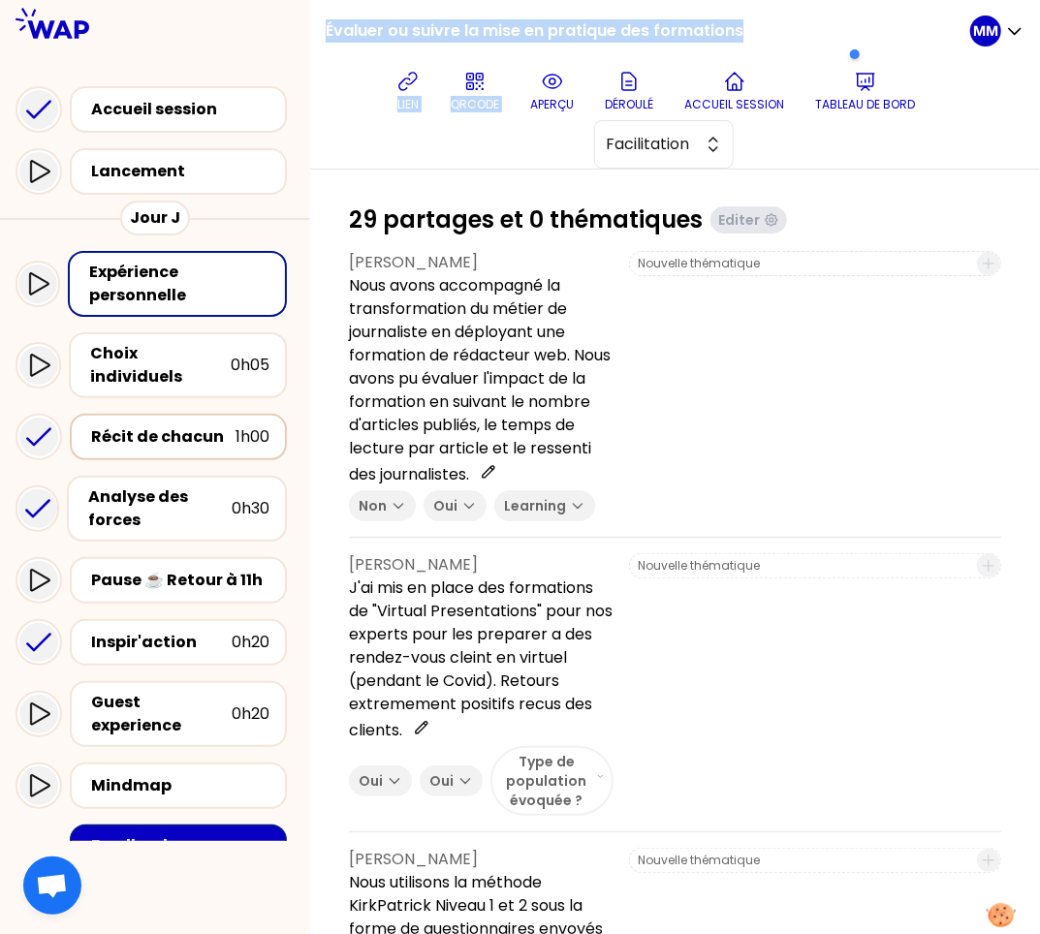  I want to click on button: Accueil session, so click(734, 91).